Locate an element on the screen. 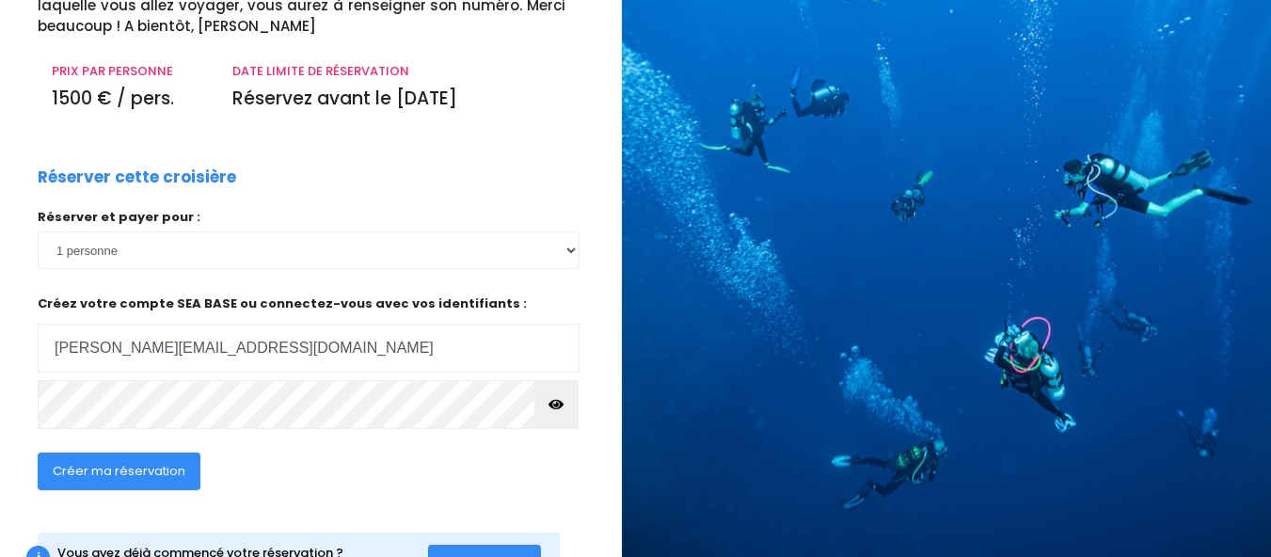  p: Créez votre compte SEA BASE ou connectez-vous avec vos identifiants : is located at coordinates (308, 333).